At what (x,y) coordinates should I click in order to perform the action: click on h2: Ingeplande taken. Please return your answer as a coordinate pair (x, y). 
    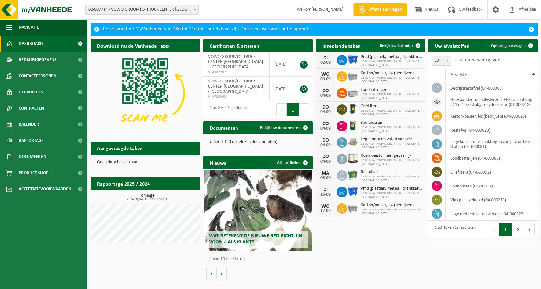
    Looking at the image, I should click on (341, 45).